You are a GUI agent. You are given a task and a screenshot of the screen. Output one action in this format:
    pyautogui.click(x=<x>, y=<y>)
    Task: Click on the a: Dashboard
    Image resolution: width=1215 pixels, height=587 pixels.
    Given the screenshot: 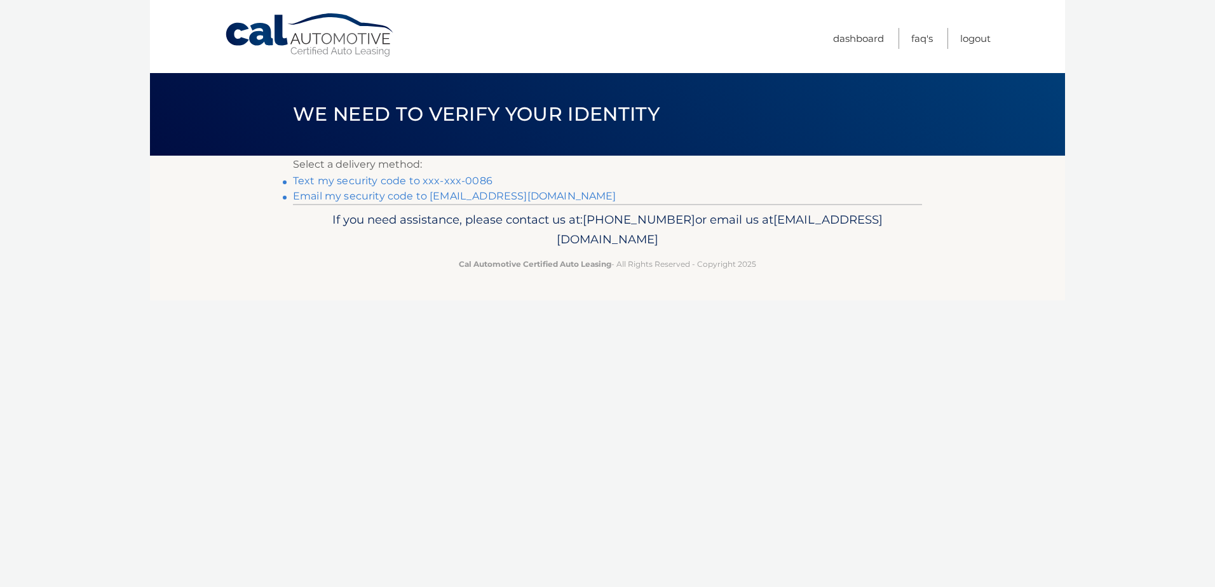 What is the action you would take?
    pyautogui.click(x=858, y=38)
    